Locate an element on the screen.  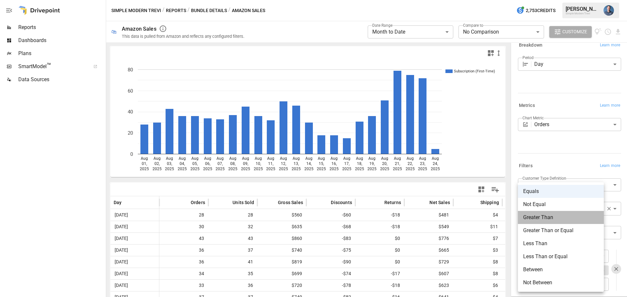
li: Greater Than is located at coordinates (560, 218).